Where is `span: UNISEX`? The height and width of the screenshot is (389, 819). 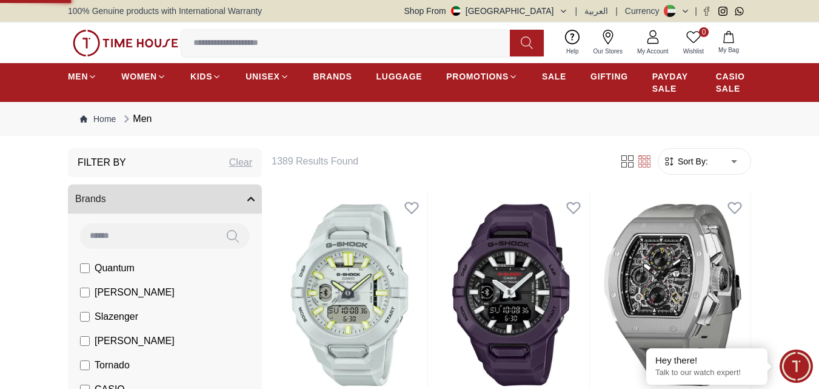
span: UNISEX is located at coordinates (263, 76).